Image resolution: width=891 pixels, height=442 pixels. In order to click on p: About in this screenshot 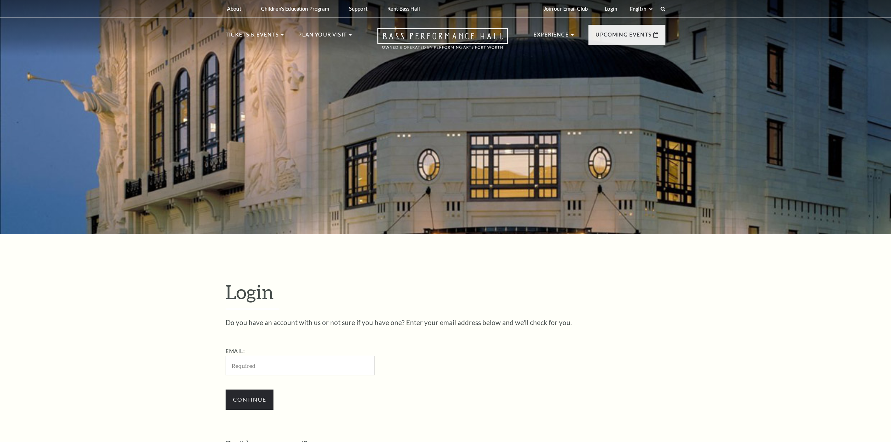, I will do `click(234, 9)`.